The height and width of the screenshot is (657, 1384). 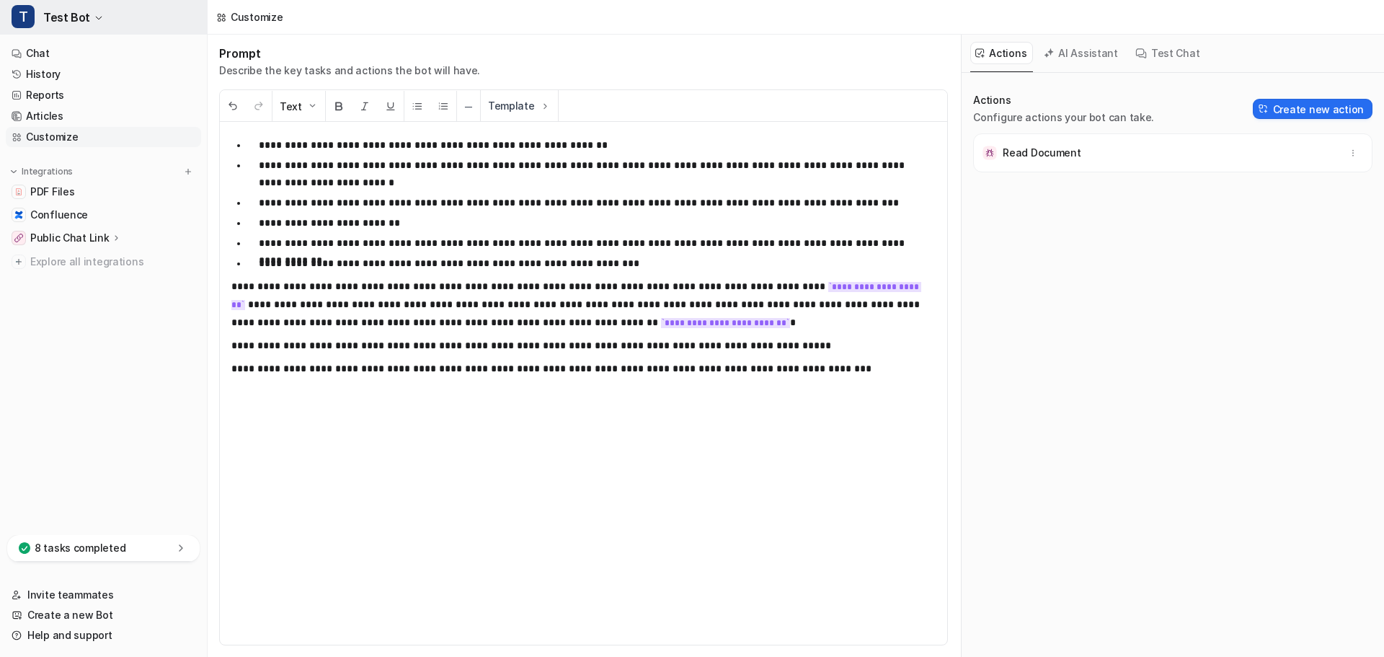 What do you see at coordinates (257, 17) in the screenshot?
I see `div: Customize` at bounding box center [257, 17].